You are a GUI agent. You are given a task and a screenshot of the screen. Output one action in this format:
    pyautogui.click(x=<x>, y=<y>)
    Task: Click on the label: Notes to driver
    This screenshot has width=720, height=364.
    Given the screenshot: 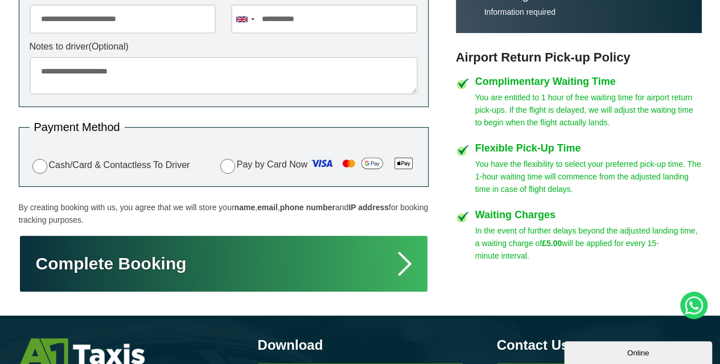 What is the action you would take?
    pyautogui.click(x=224, y=47)
    